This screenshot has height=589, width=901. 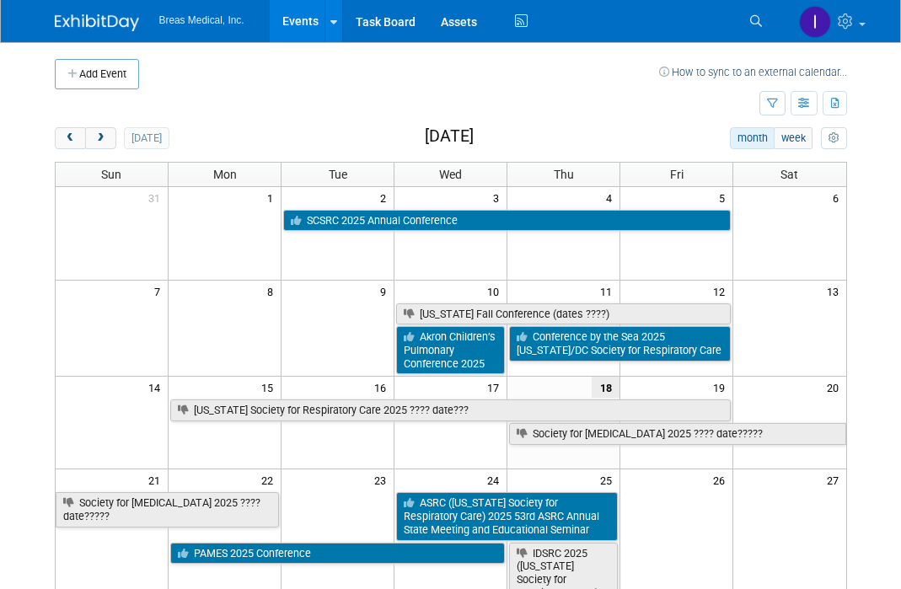 What do you see at coordinates (111, 174) in the screenshot?
I see `span: Sun` at bounding box center [111, 174].